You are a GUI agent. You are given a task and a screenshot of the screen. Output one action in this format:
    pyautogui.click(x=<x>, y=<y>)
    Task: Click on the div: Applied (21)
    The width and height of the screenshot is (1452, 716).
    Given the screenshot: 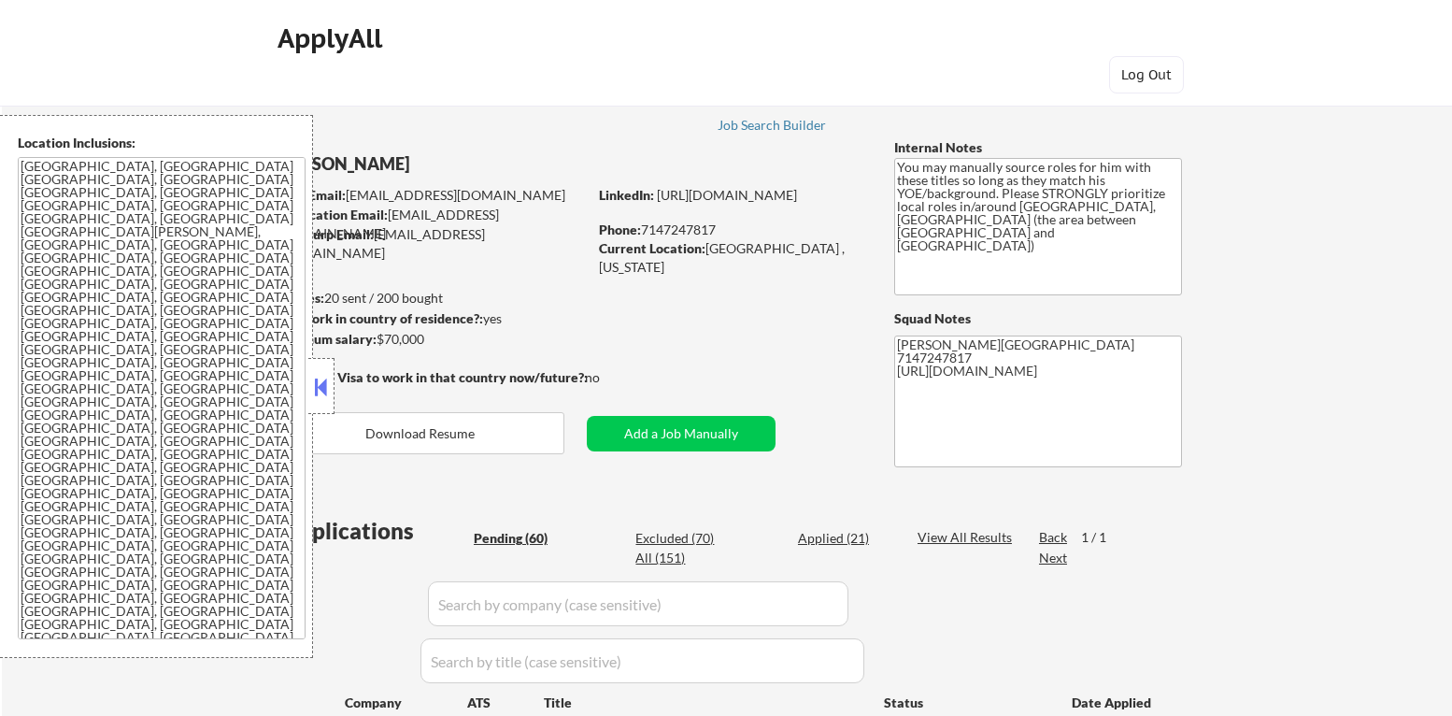 What is the action you would take?
    pyautogui.click(x=845, y=538)
    